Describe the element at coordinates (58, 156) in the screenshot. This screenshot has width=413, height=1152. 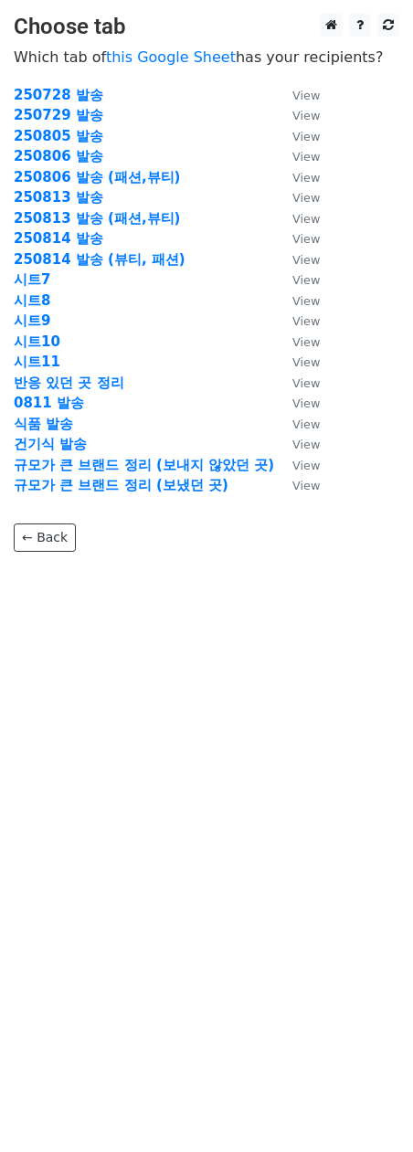
I see `a: 250806 발송` at that location.